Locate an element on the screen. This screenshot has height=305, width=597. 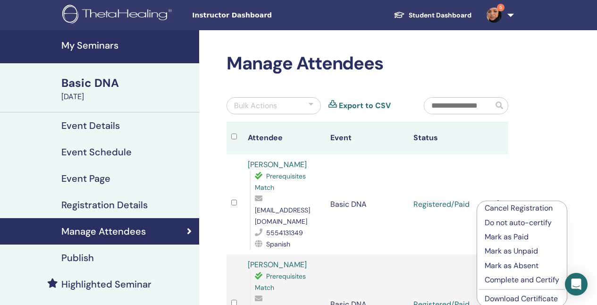
h4: Event Schedule is located at coordinates (96, 152).